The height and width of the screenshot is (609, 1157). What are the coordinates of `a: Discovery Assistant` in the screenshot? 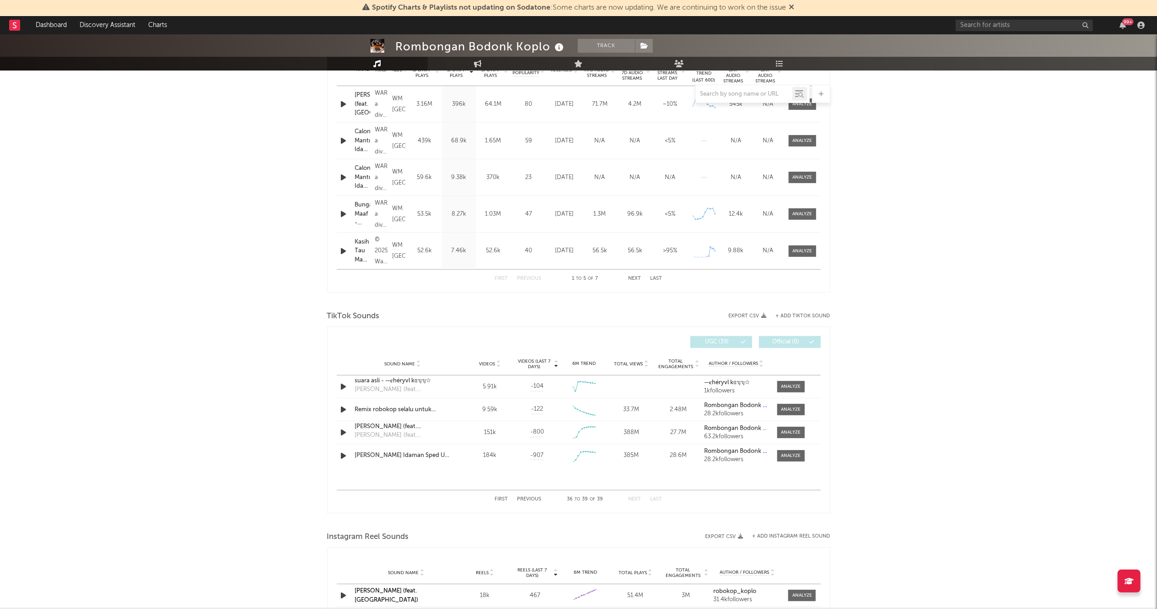 It's located at (108, 25).